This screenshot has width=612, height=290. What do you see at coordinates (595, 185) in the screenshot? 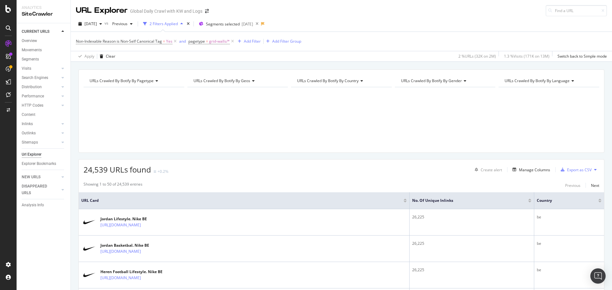
I see `button: Next` at bounding box center [595, 185].